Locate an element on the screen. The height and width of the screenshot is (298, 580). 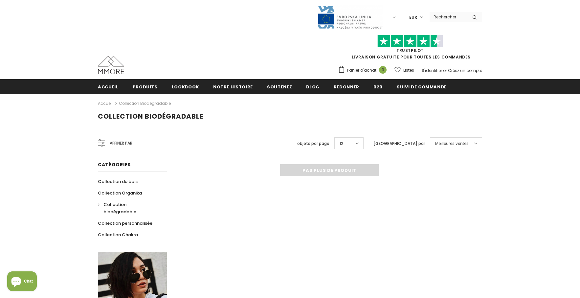
span: Redonner is located at coordinates (347, 87).